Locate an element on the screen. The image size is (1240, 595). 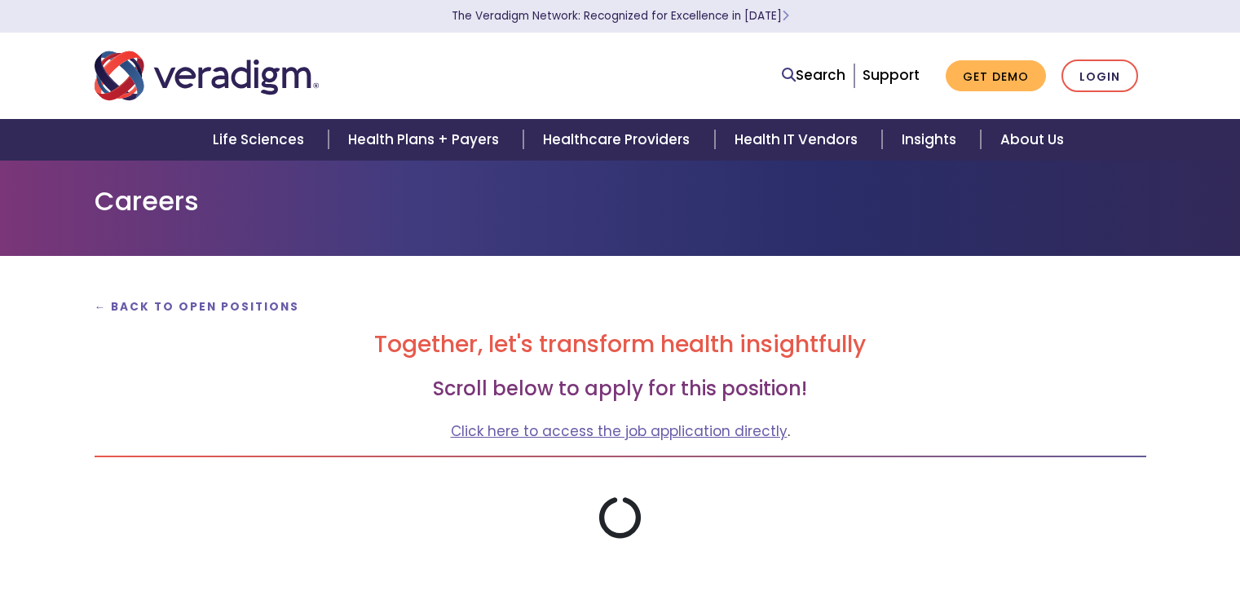
img: Veradigm logo is located at coordinates (206, 76).